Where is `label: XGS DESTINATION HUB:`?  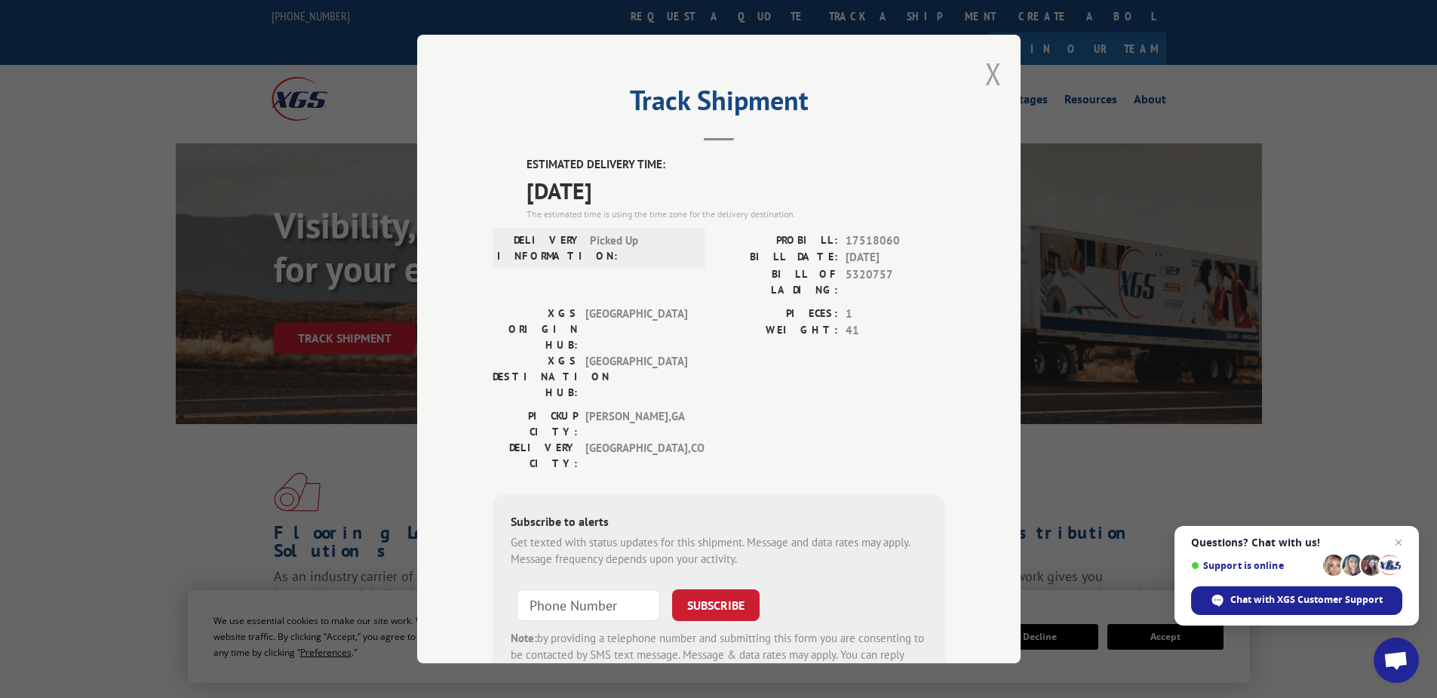 label: XGS DESTINATION HUB: is located at coordinates (535, 376).